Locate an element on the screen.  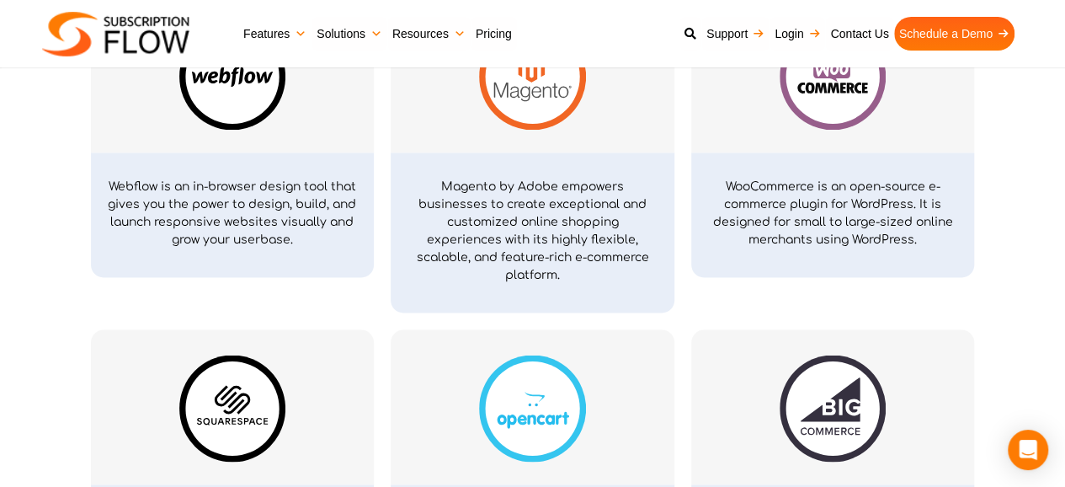
a: Login is located at coordinates (798, 34).